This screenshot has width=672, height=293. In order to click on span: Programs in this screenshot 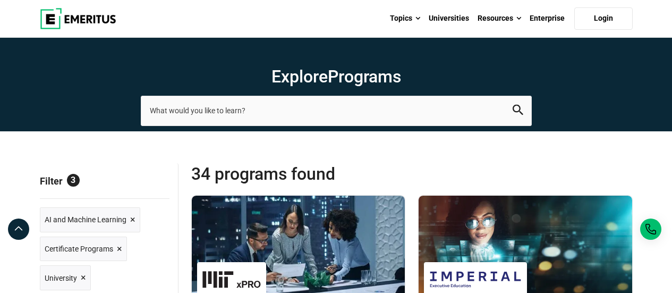, I will do `click(364, 77)`.